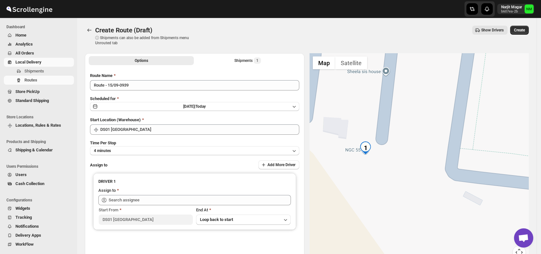 This screenshot has width=541, height=254. I want to click on span: WorkFlow, so click(24, 244).